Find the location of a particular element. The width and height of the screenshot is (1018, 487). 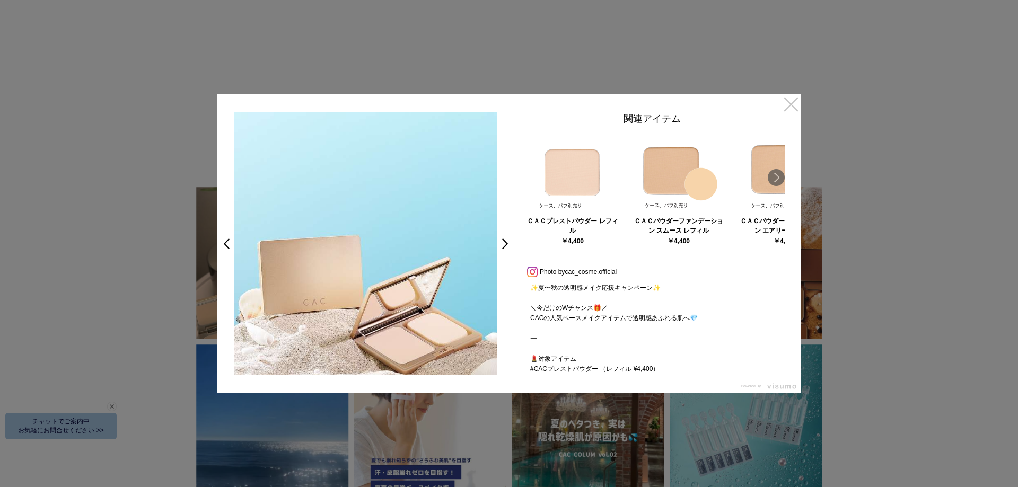

div: ＣＡＣプレストパウダー レフィル is located at coordinates (573, 226).